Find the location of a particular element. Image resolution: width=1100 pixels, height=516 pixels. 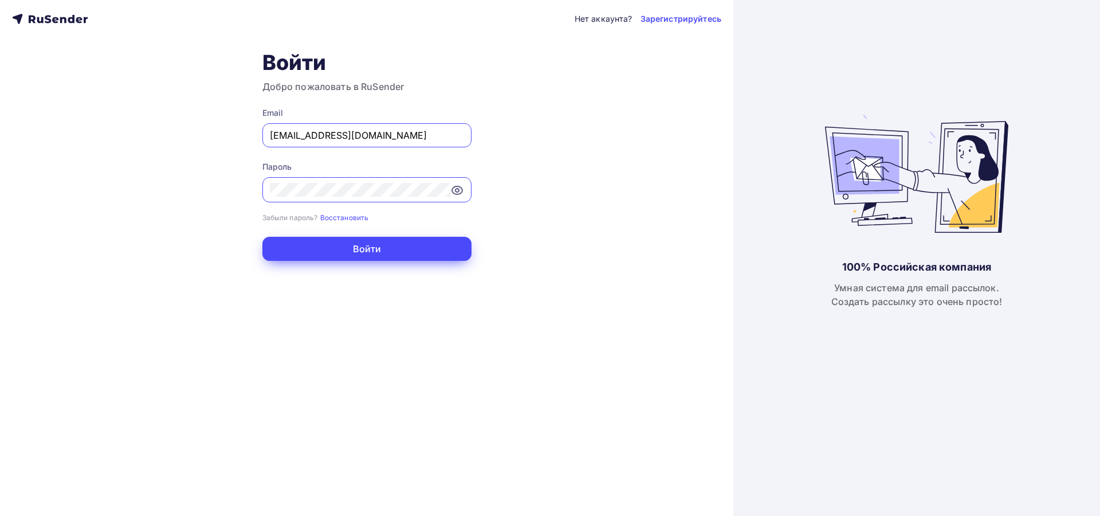

small: Восстановить is located at coordinates (344, 217).